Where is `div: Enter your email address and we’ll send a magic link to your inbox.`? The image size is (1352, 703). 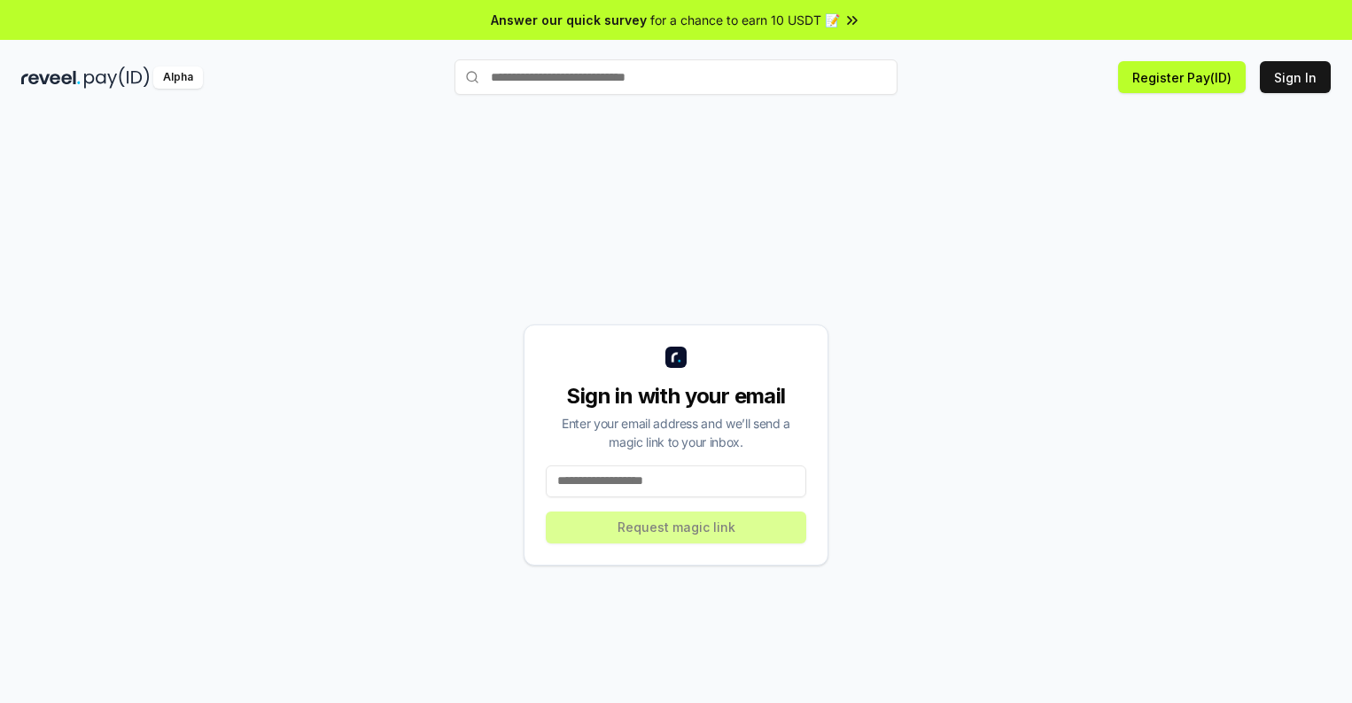
div: Enter your email address and we’ll send a magic link to your inbox. is located at coordinates (676, 432).